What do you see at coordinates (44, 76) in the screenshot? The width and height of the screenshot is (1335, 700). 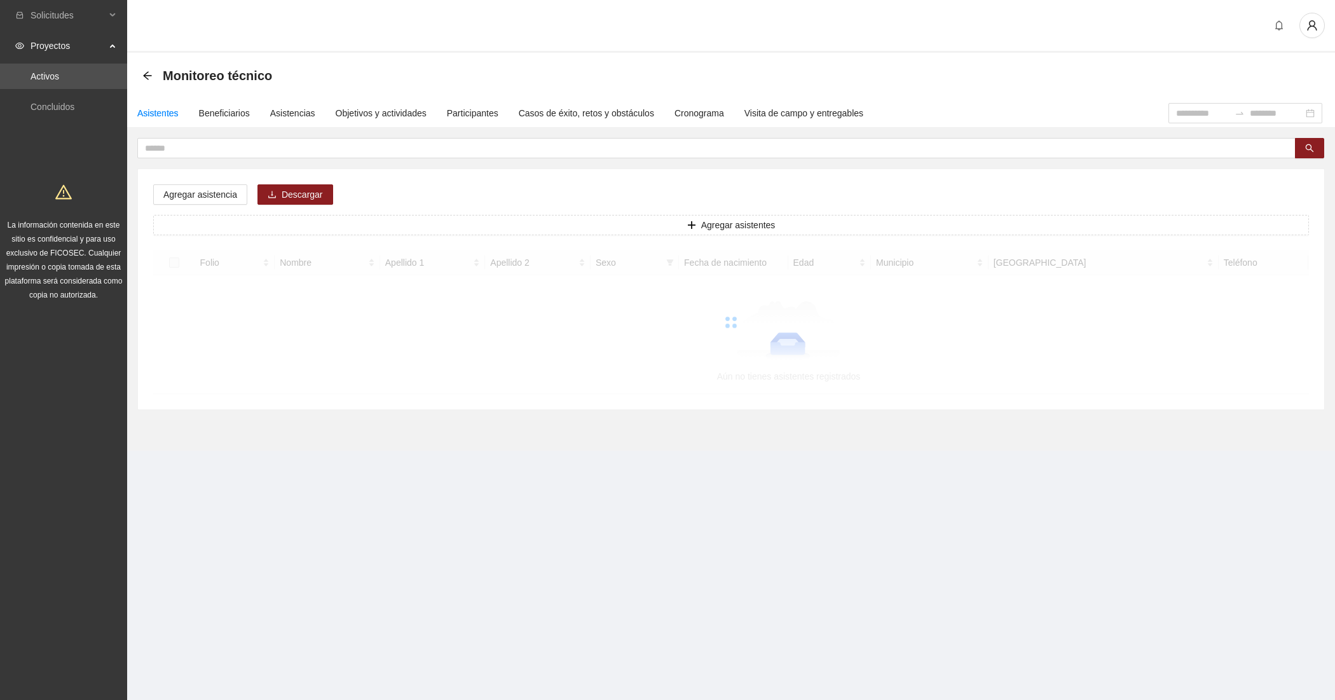 I see `a: Activos` at bounding box center [44, 76].